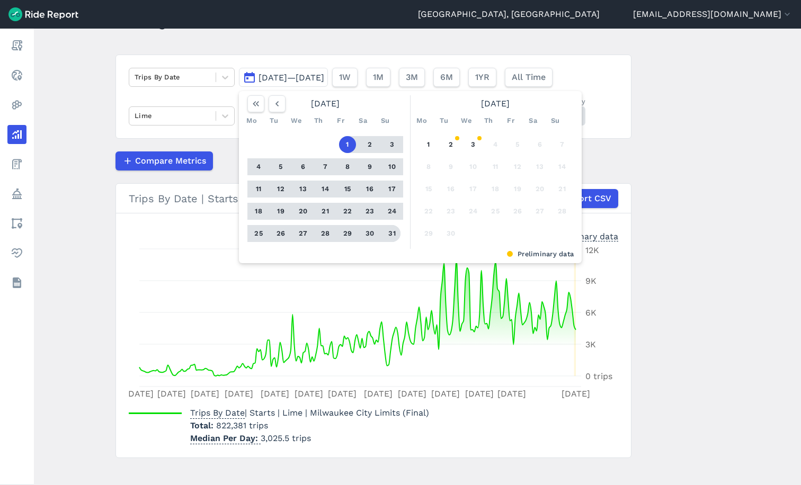 This screenshot has width=801, height=485. What do you see at coordinates (17, 75) in the screenshot?
I see `a: Realtime` at bounding box center [17, 75].